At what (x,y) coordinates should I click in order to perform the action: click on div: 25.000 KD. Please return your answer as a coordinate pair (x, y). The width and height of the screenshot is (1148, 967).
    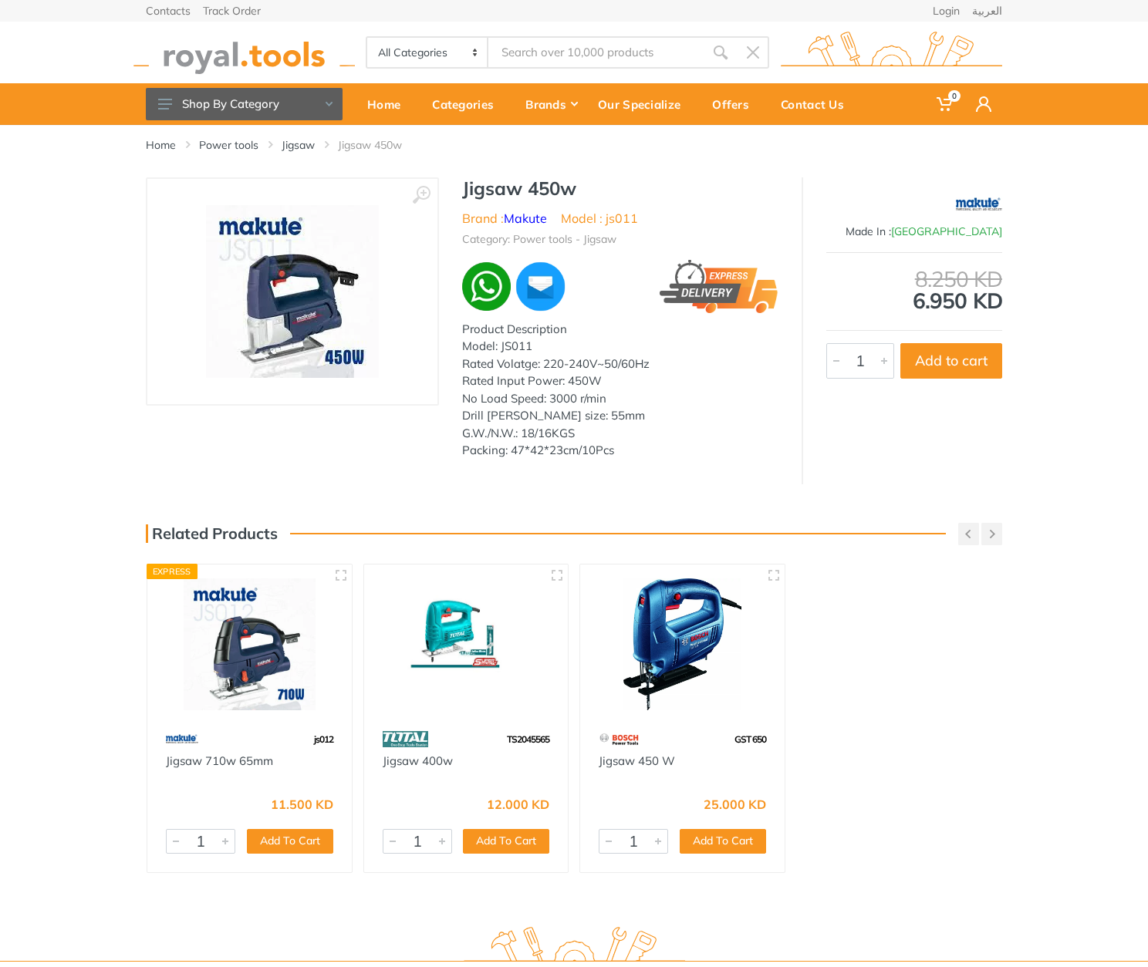
    Looking at the image, I should click on (734, 805).